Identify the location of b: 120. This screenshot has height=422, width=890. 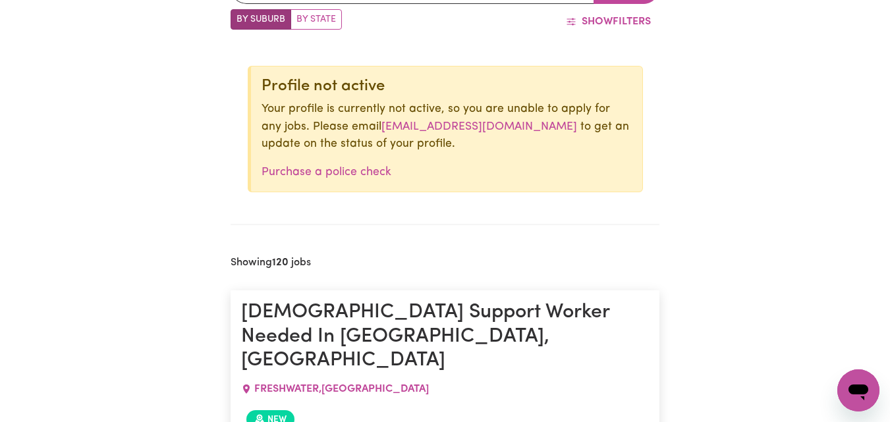
(280, 263).